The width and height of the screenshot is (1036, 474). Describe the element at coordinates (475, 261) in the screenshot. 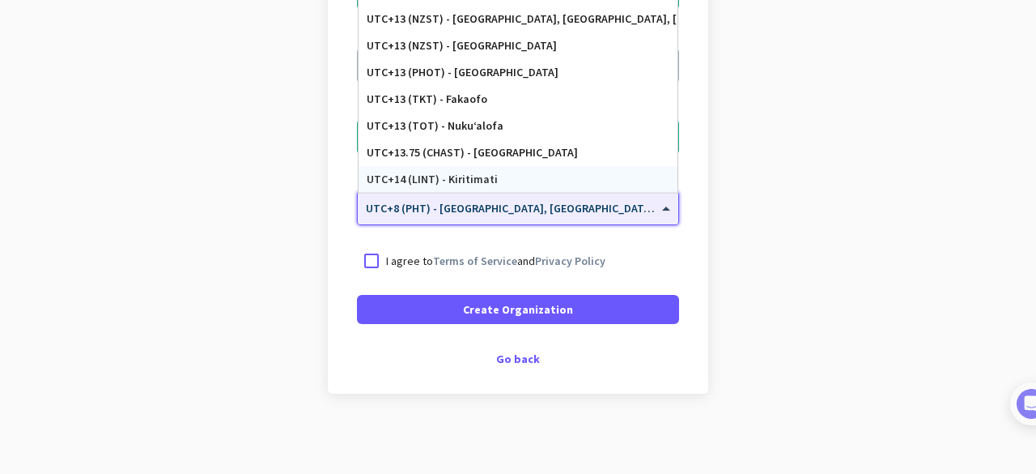

I see `a: Terms of Service` at that location.